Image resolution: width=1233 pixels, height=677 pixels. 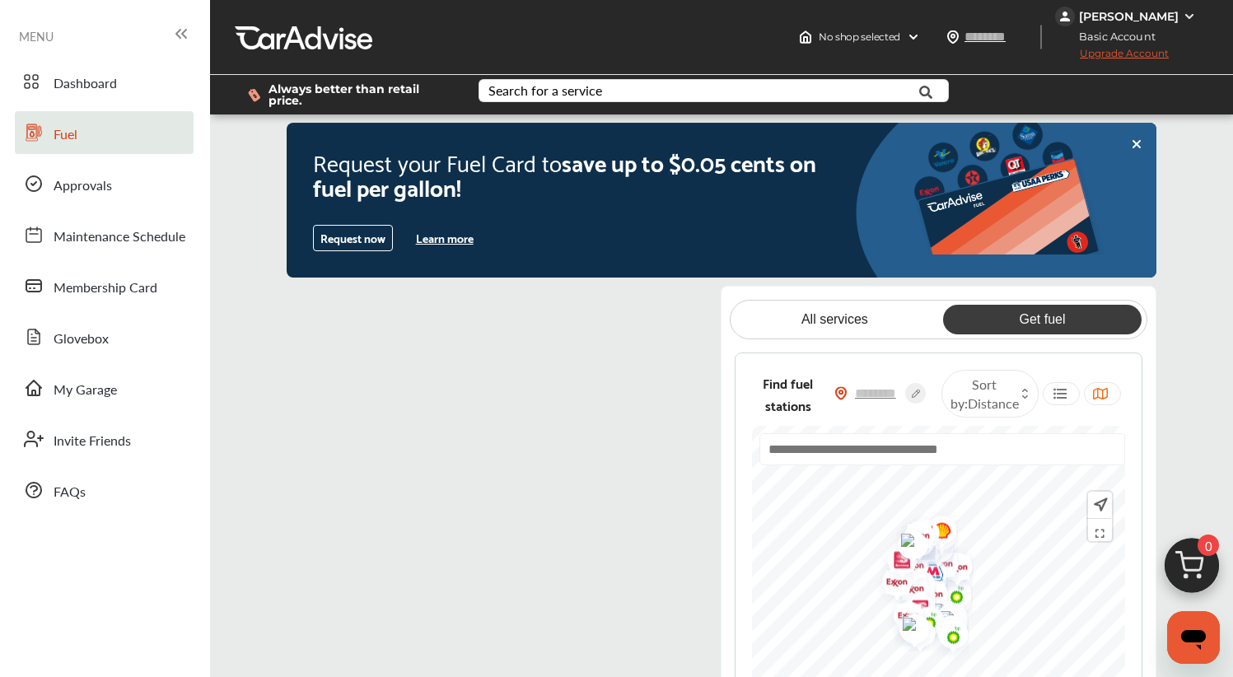 What do you see at coordinates (914, 631) in the screenshot?
I see `img: 7-eleven.png` at bounding box center [914, 631].